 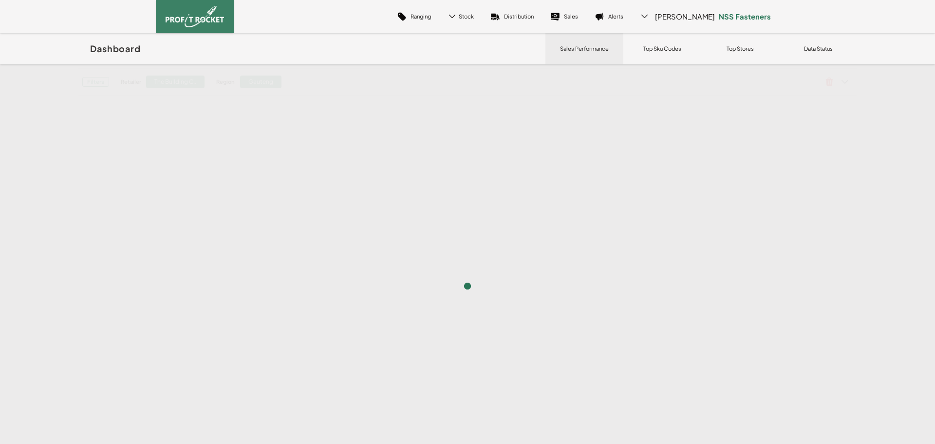 What do you see at coordinates (616, 16) in the screenshot?
I see `p: Alerts` at bounding box center [616, 16].